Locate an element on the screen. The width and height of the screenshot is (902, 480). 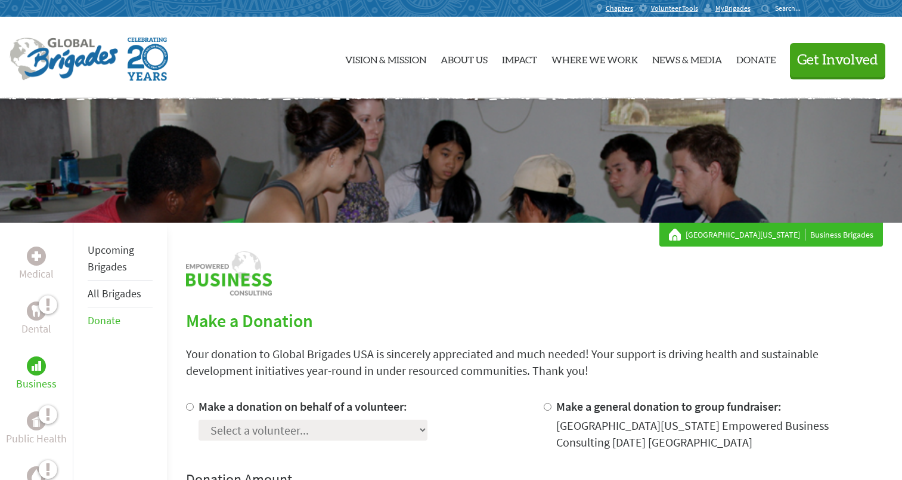
p: Medical is located at coordinates (36, 274).